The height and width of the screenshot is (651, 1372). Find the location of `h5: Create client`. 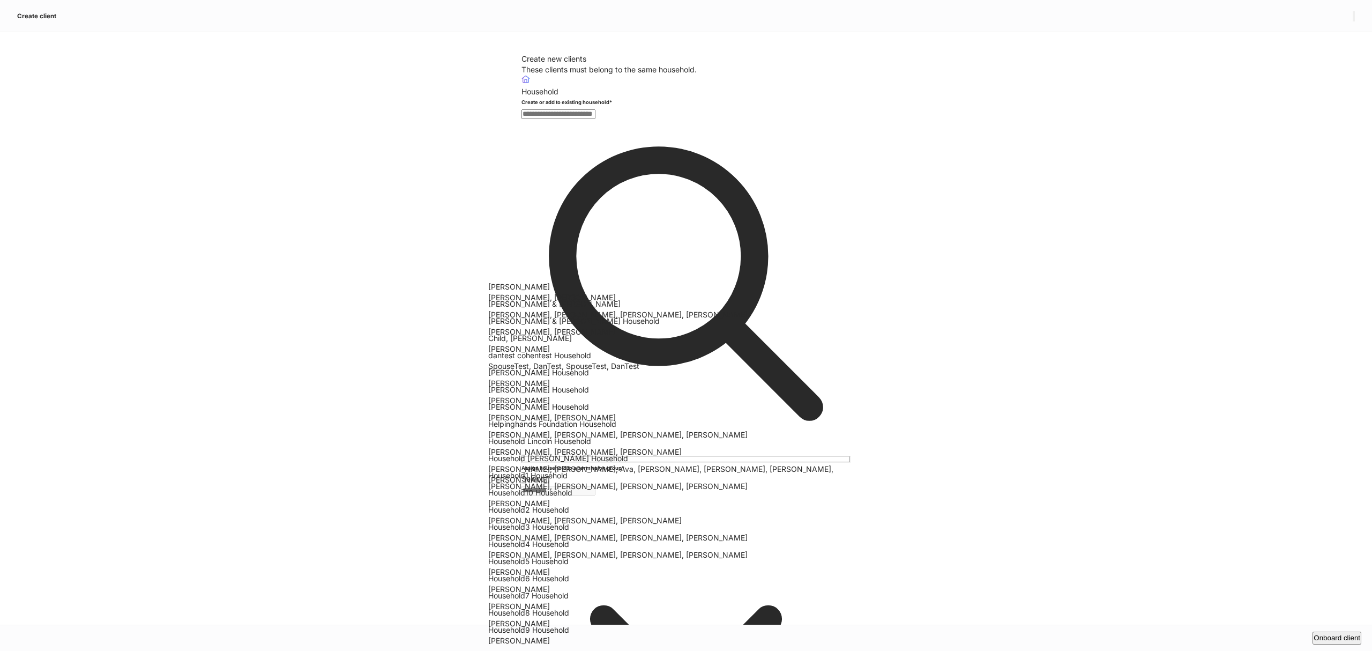

h5: Create client is located at coordinates (36, 16).